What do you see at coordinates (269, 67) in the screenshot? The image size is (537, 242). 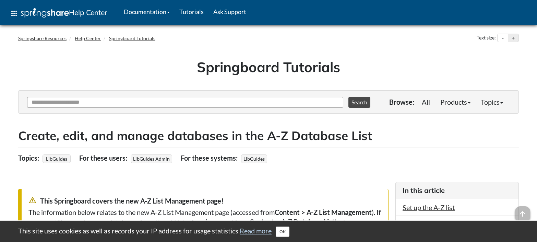 I see `h1: Springboard Tutorials` at bounding box center [269, 67].